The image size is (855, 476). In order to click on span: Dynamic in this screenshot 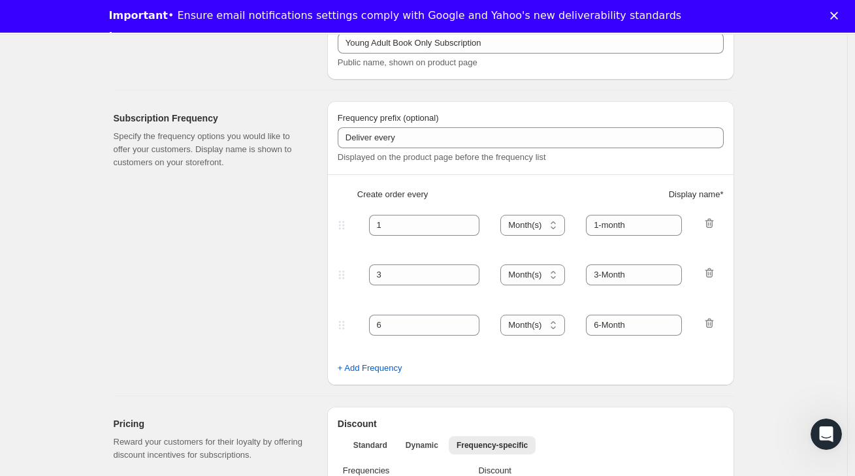, I will do `click(422, 445)`.